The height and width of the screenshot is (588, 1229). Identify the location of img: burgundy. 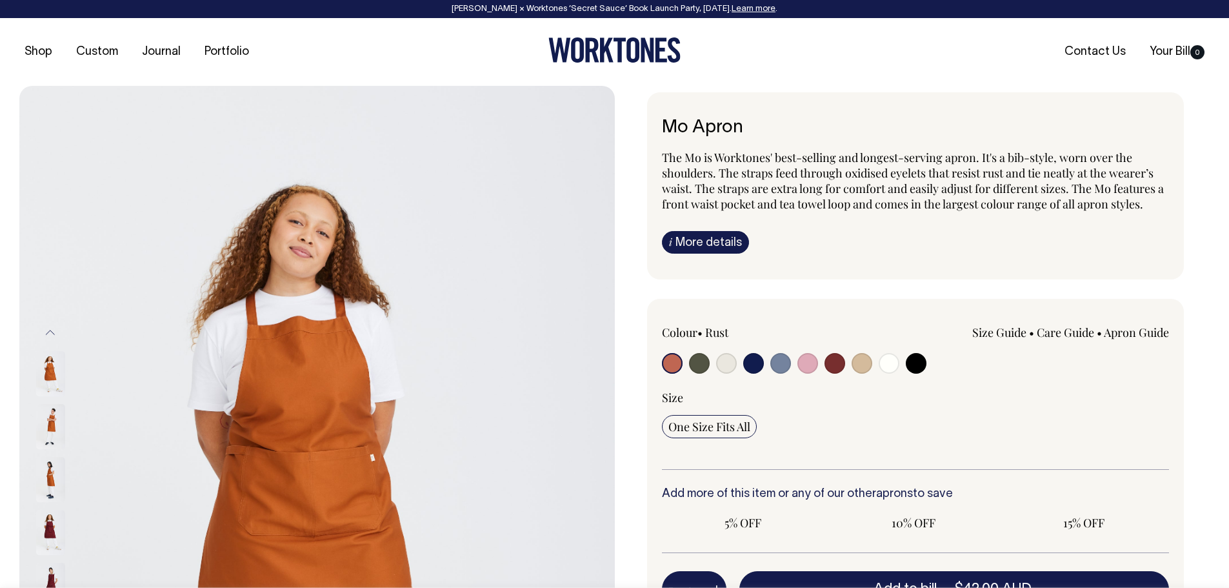
(50, 532).